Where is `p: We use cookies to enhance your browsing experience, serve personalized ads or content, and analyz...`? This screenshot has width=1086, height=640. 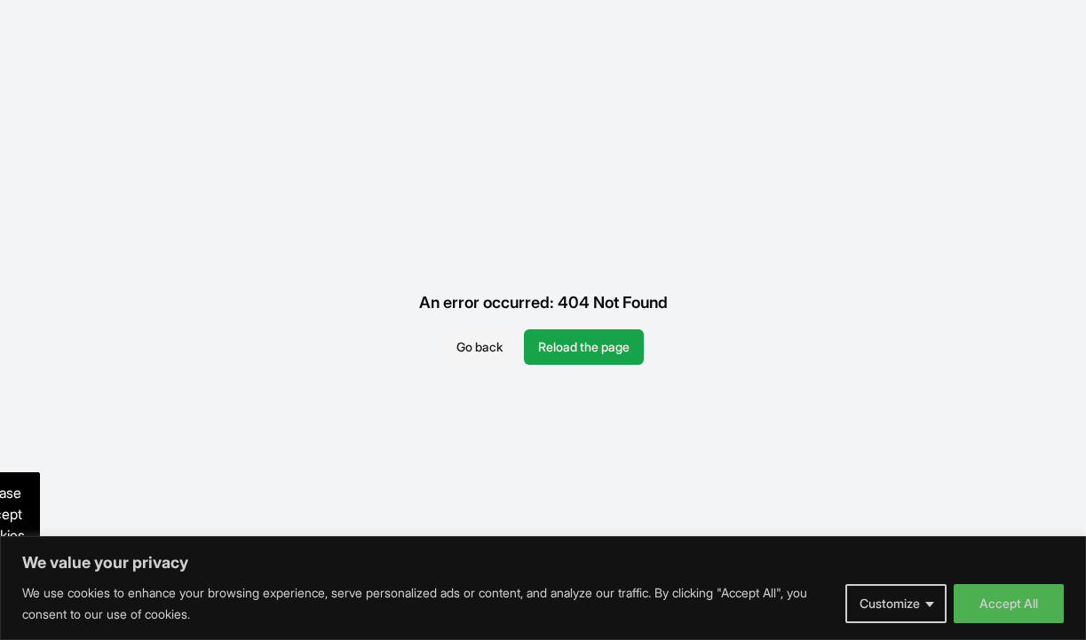 p: We use cookies to enhance your browsing experience, serve personalized ads or content, and analyz... is located at coordinates (427, 604).